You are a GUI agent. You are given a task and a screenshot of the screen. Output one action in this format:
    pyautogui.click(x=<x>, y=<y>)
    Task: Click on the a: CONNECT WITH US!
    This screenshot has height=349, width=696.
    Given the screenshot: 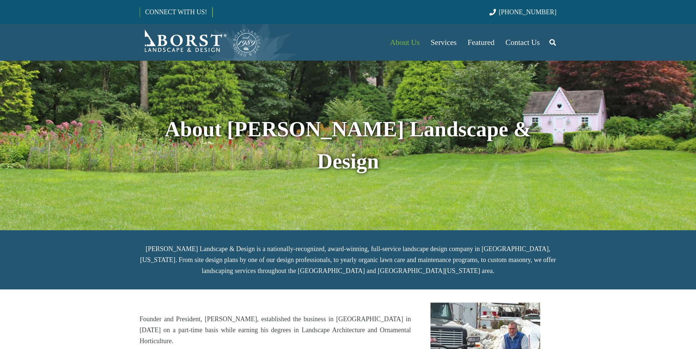 What is the action you would take?
    pyautogui.click(x=176, y=12)
    